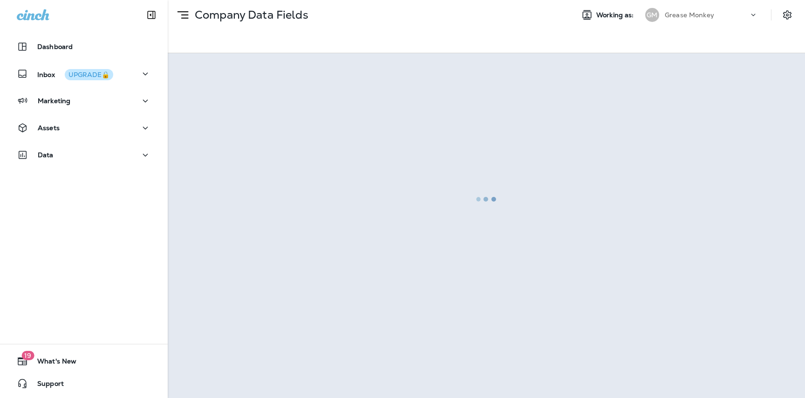  Describe the element at coordinates (54, 101) in the screenshot. I see `p: Marketing` at that location.